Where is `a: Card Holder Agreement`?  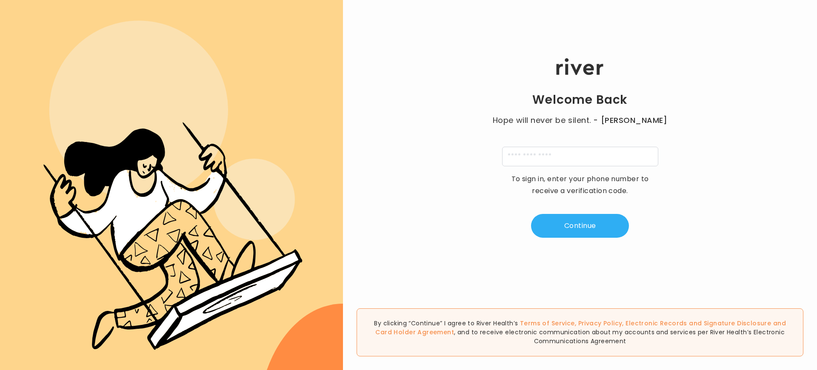
a: Card Holder Agreement is located at coordinates (415, 332).